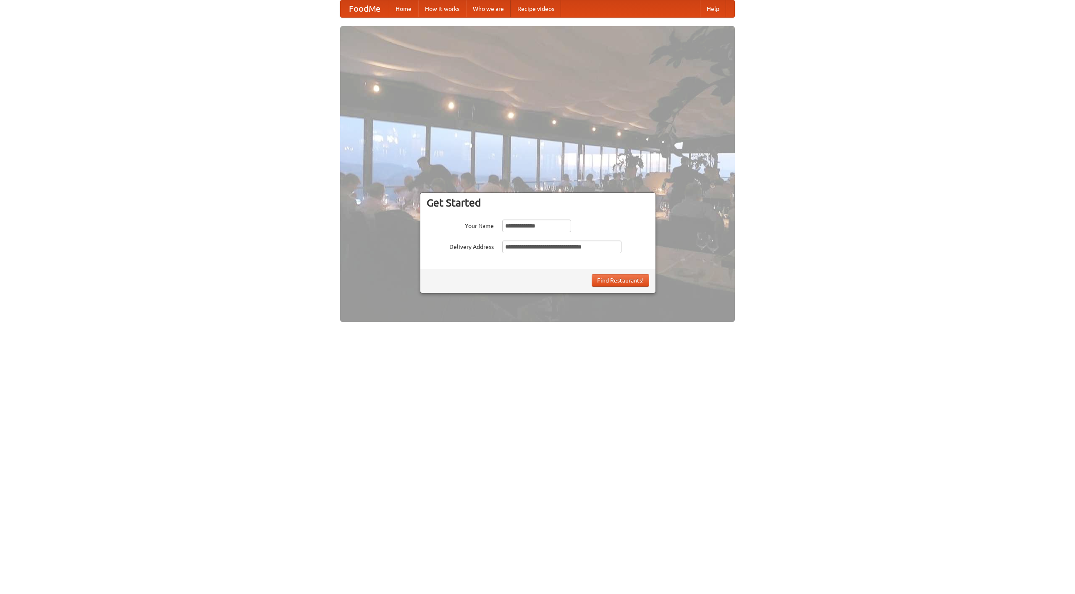 This screenshot has height=594, width=1075. What do you see at coordinates (536, 9) in the screenshot?
I see `a: Recipe videos` at bounding box center [536, 9].